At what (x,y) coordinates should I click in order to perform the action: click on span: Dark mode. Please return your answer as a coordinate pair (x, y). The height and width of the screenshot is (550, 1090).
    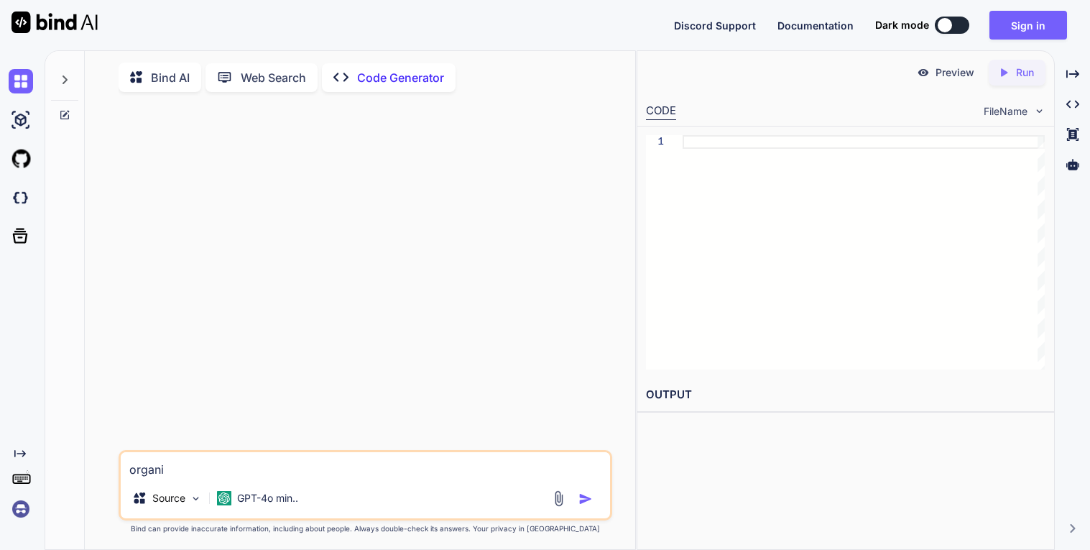
    Looking at the image, I should click on (902, 25).